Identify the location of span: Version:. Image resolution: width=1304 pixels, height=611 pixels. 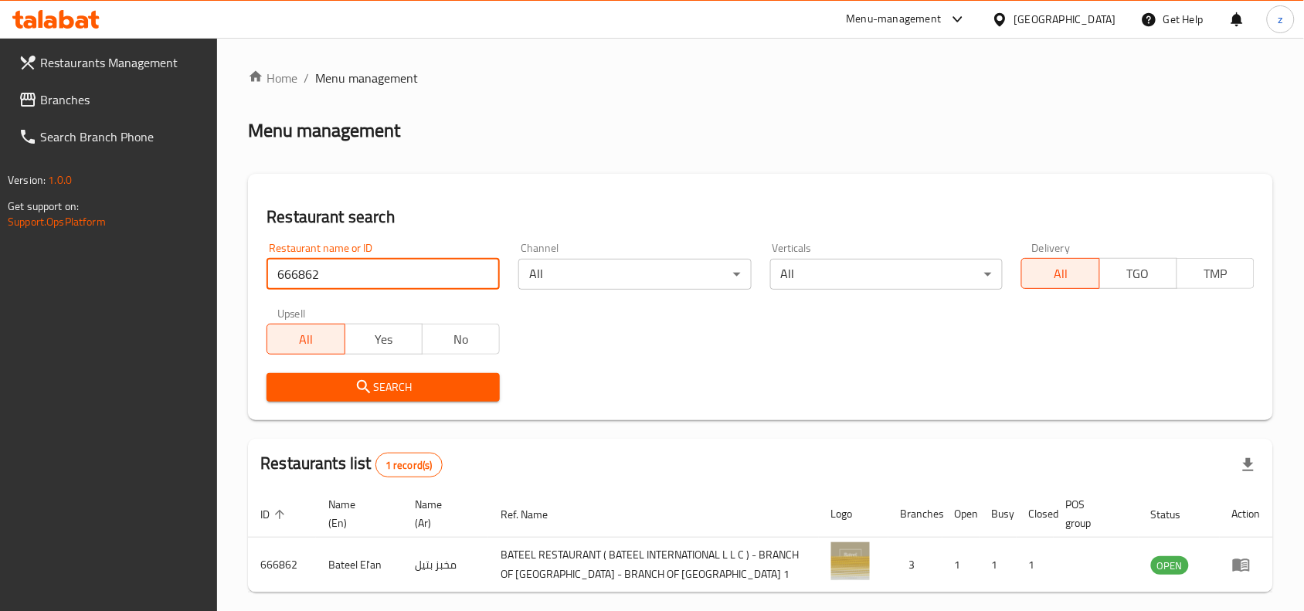
(26, 180).